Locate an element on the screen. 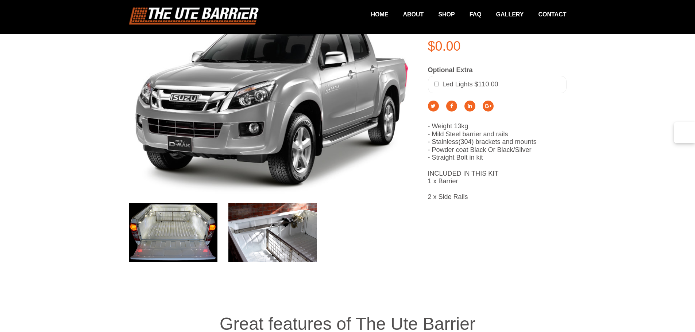 Image resolution: width=695 pixels, height=332 pixels. div: - Weight 13kg - Mild Steel barrier and rails - Stainless(304) brackets and mounts - Powder coat B... is located at coordinates (497, 103).